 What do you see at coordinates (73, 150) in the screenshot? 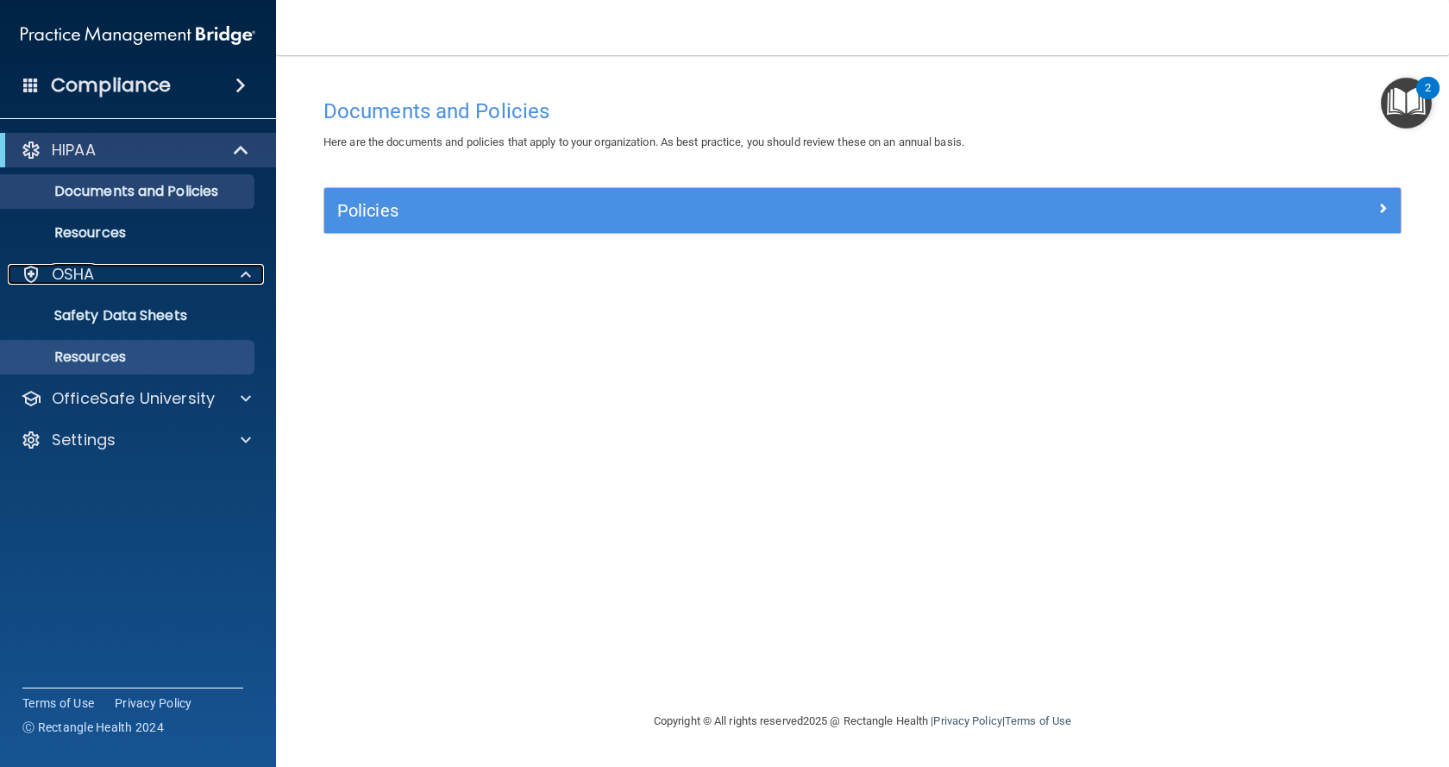
I see `p: HIPAA` at bounding box center [73, 150].